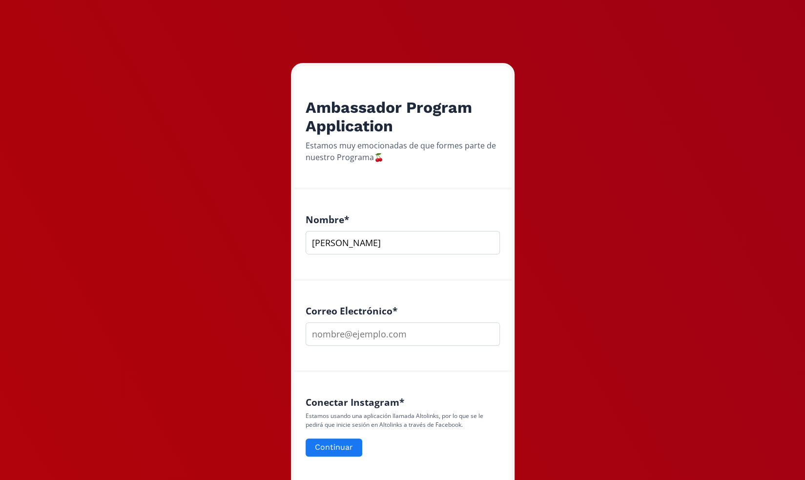 This screenshot has height=480, width=805. Describe the element at coordinates (403, 402) in the screenshot. I see `h4: Conectar Instagram *` at that location.